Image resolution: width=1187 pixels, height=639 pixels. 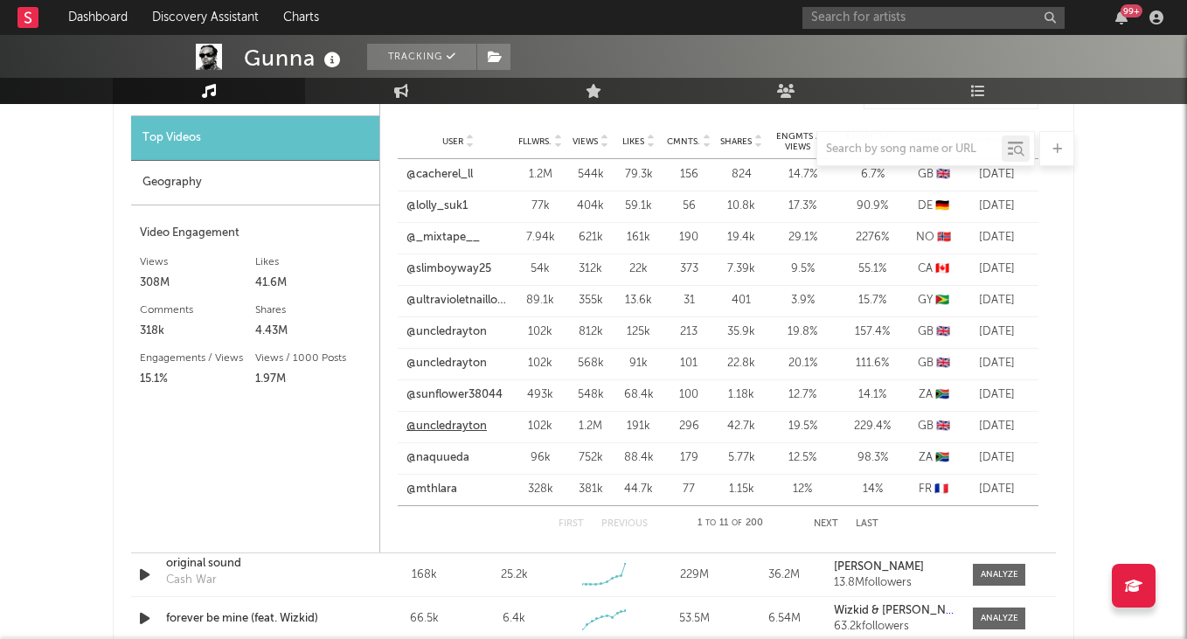 I want to click on div: Gunna, so click(x=294, y=58).